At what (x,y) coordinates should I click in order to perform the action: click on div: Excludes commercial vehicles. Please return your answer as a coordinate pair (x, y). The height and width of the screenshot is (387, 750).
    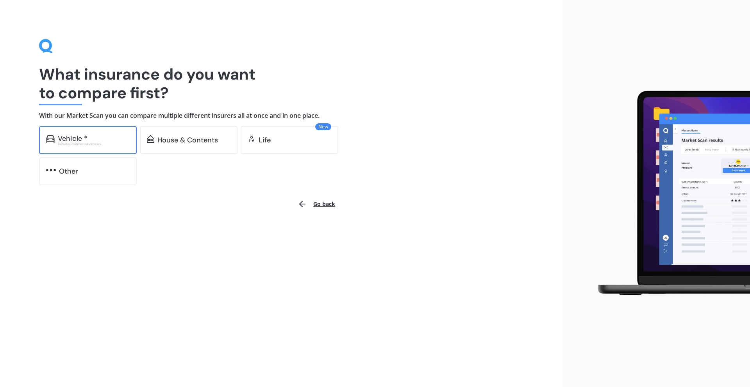
    Looking at the image, I should click on (94, 144).